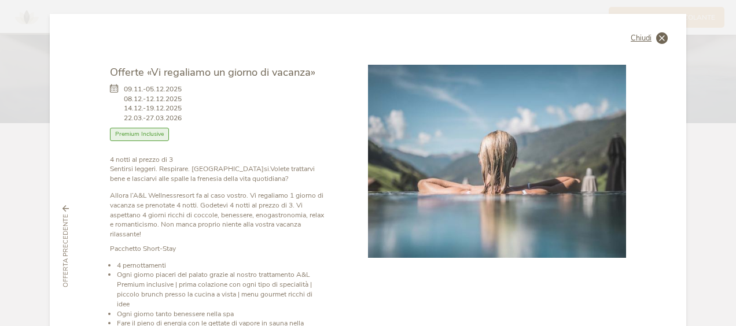  I want to click on li: Ogni giorno tanto benessere nella spa, so click(222, 314).